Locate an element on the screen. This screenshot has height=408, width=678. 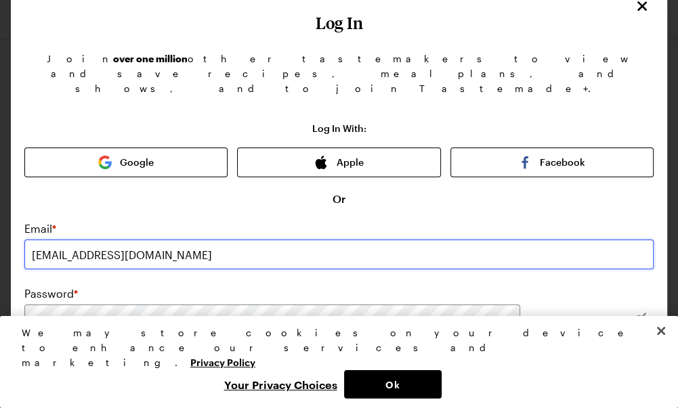
div: We may store cookies on your device to enhance our services and marketing. is located at coordinates (333, 348).